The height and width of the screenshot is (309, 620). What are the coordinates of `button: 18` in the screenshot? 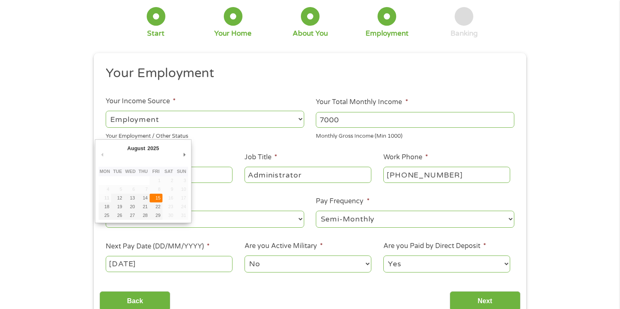 It's located at (105, 206).